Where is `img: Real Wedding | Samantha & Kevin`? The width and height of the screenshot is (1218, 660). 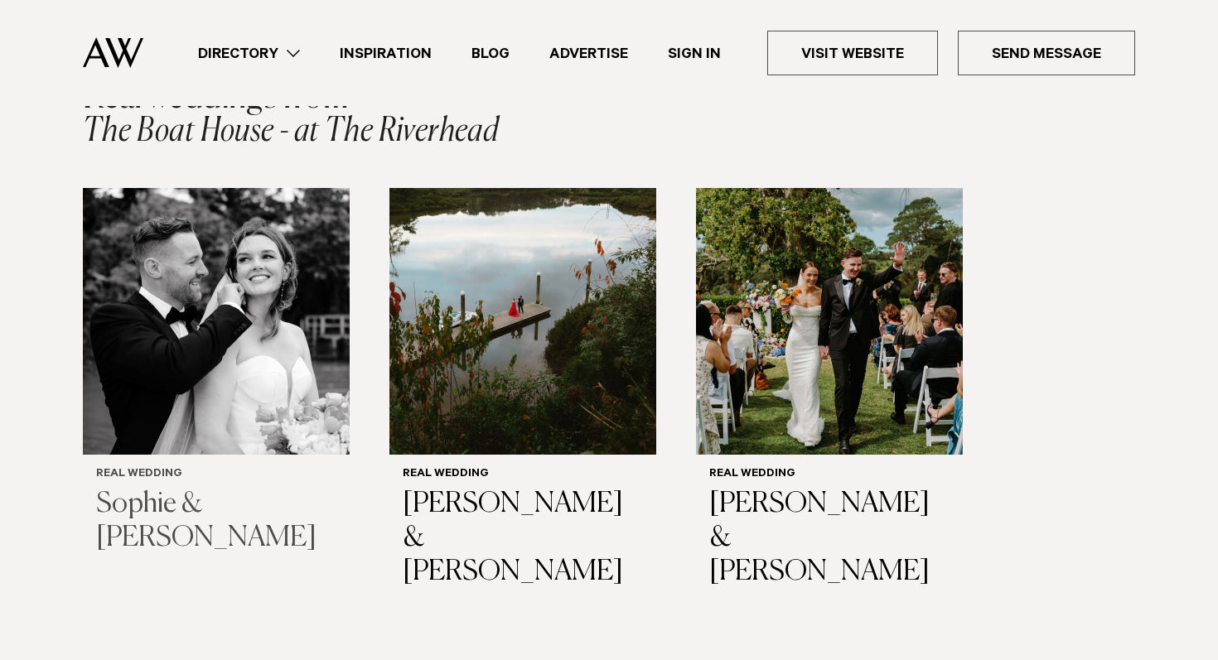 img: Real Wedding | Samantha & Kevin is located at coordinates (523, 322).